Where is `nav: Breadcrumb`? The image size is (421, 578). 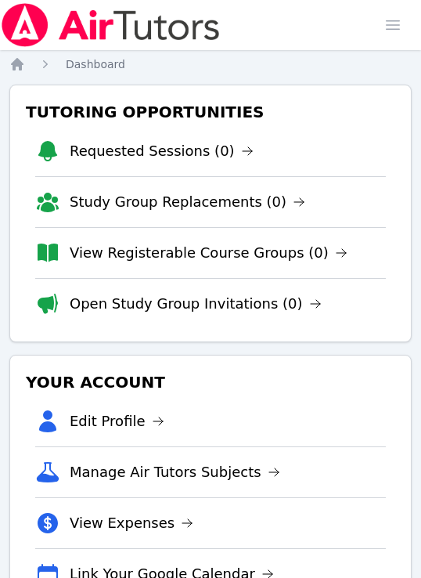
nav: Breadcrumb is located at coordinates (211, 64).